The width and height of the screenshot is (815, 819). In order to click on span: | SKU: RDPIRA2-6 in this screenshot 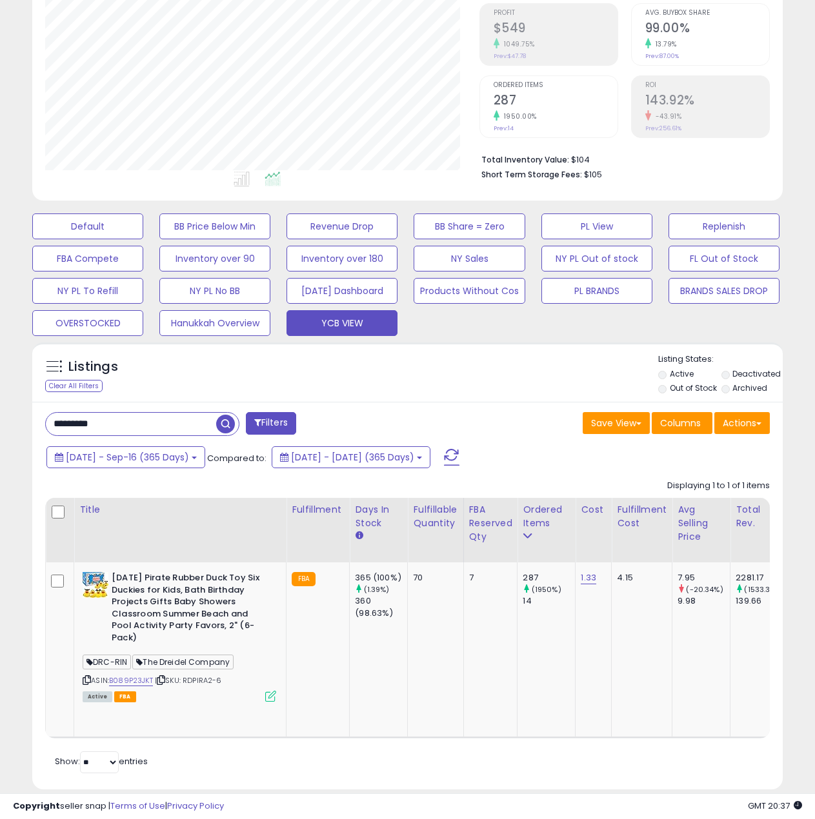, I will do `click(188, 681)`.